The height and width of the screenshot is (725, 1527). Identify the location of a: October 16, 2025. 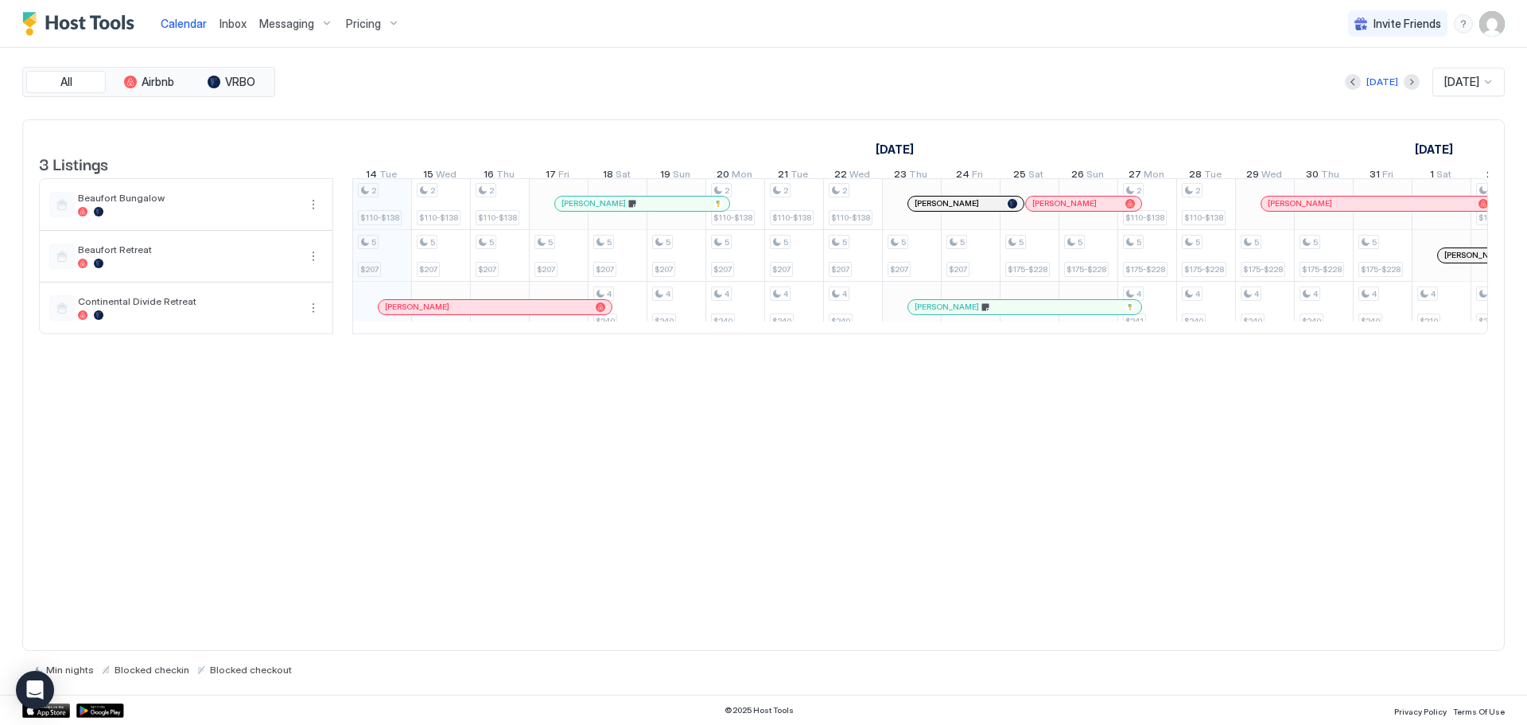
(499, 176).